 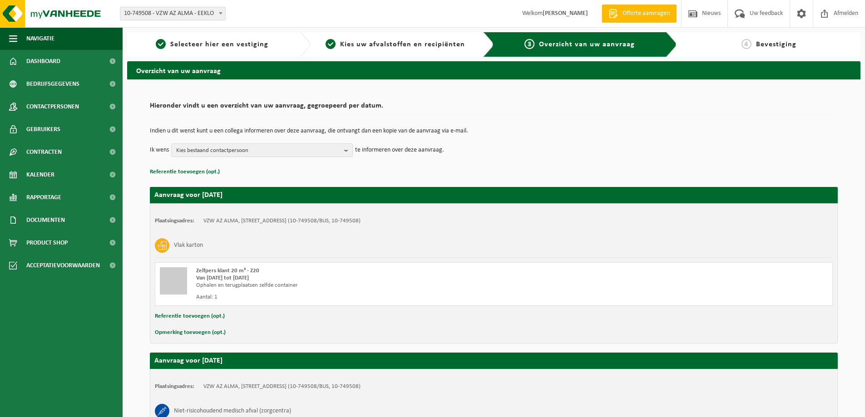 I want to click on span: Rapportage, so click(x=44, y=197).